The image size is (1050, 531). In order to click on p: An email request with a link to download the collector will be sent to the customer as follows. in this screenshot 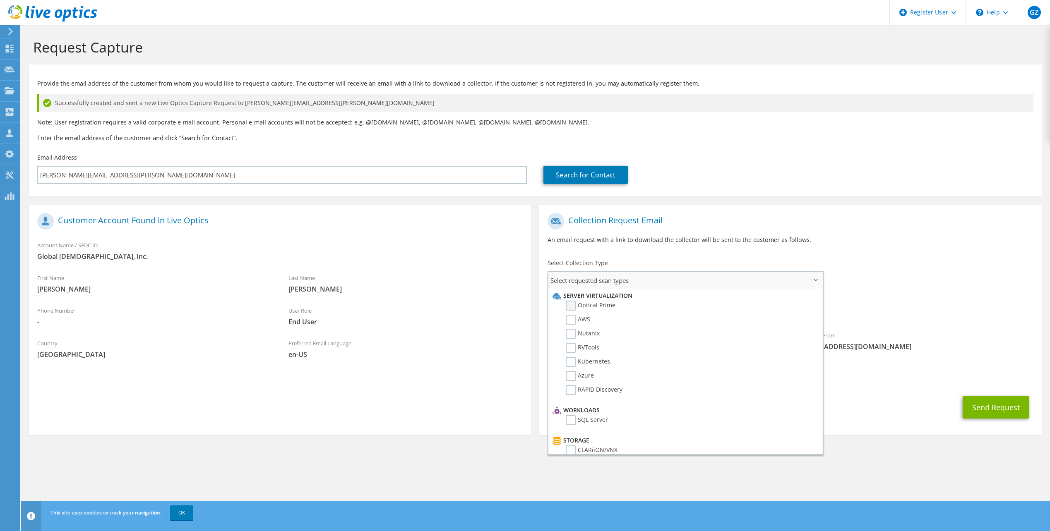, I will do `click(790, 240)`.